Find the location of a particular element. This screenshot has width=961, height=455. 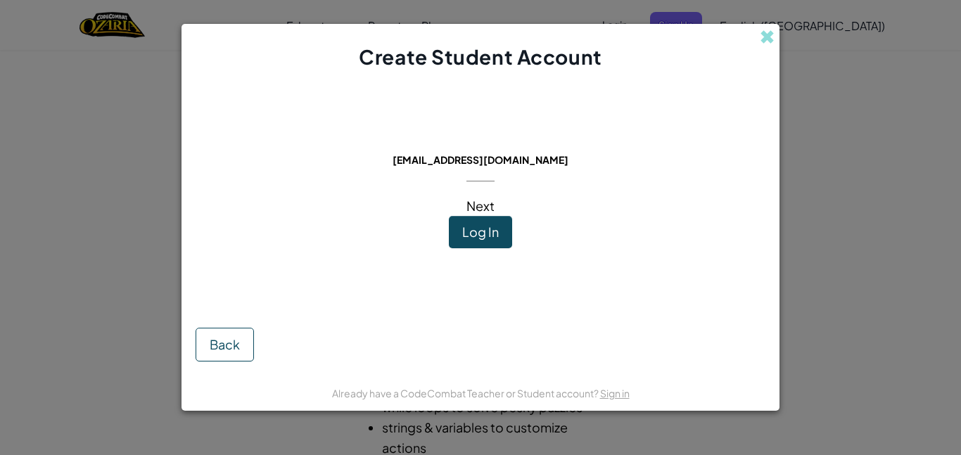

span: This email is already in use: is located at coordinates (480, 141).